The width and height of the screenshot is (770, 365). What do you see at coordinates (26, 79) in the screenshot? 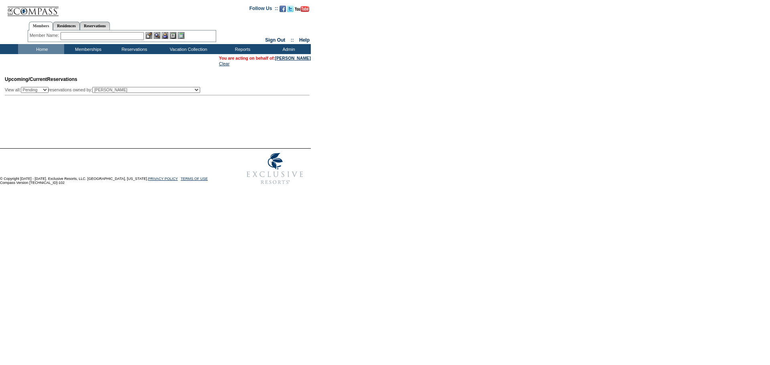
I see `span: Upcoming/Current` at bounding box center [26, 79].